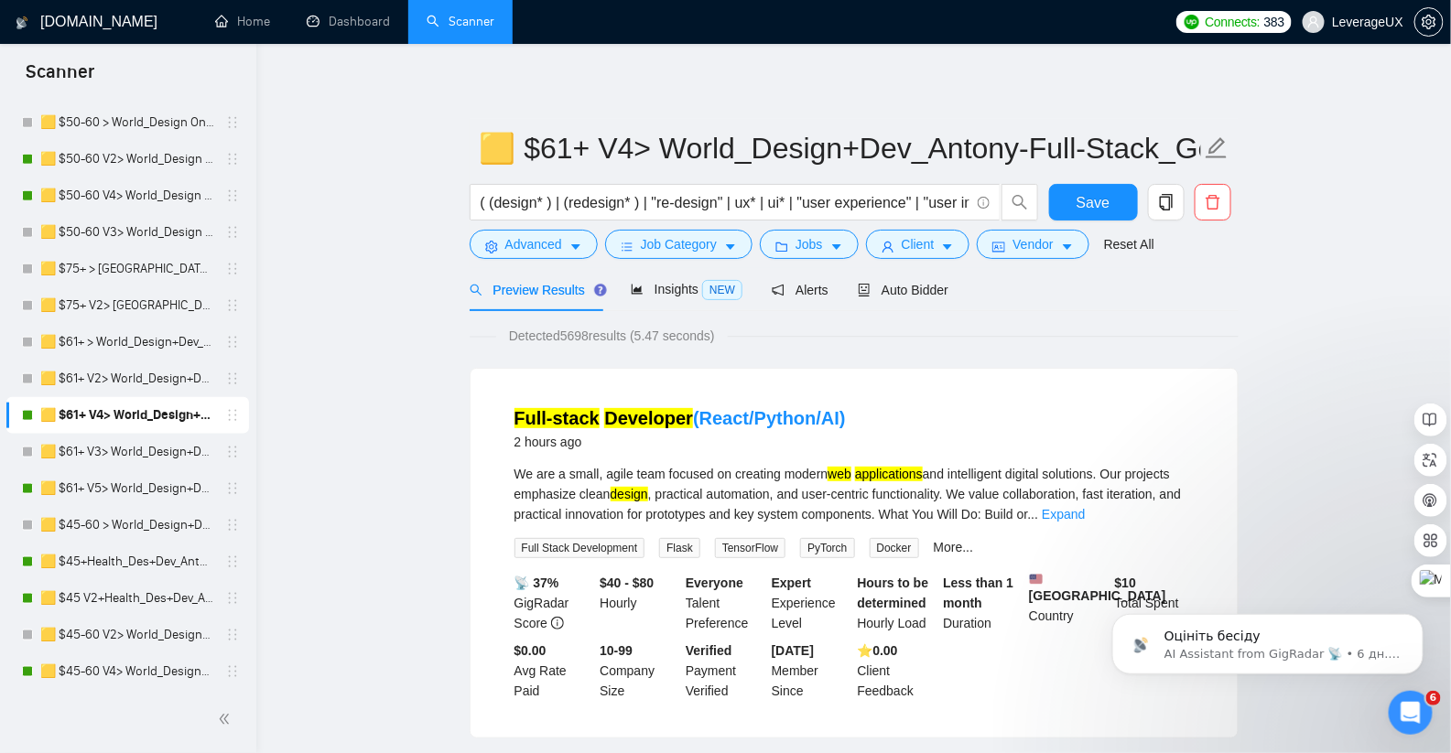 This screenshot has width=1451, height=753. I want to click on span: edit, so click(1216, 148).